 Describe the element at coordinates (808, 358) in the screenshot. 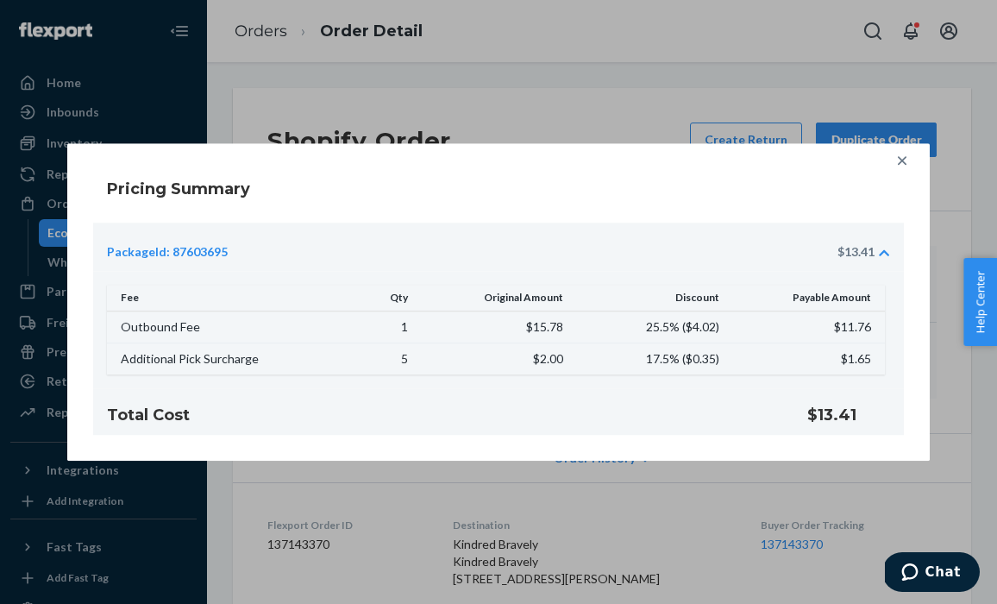

I see `td: $1.65` at that location.